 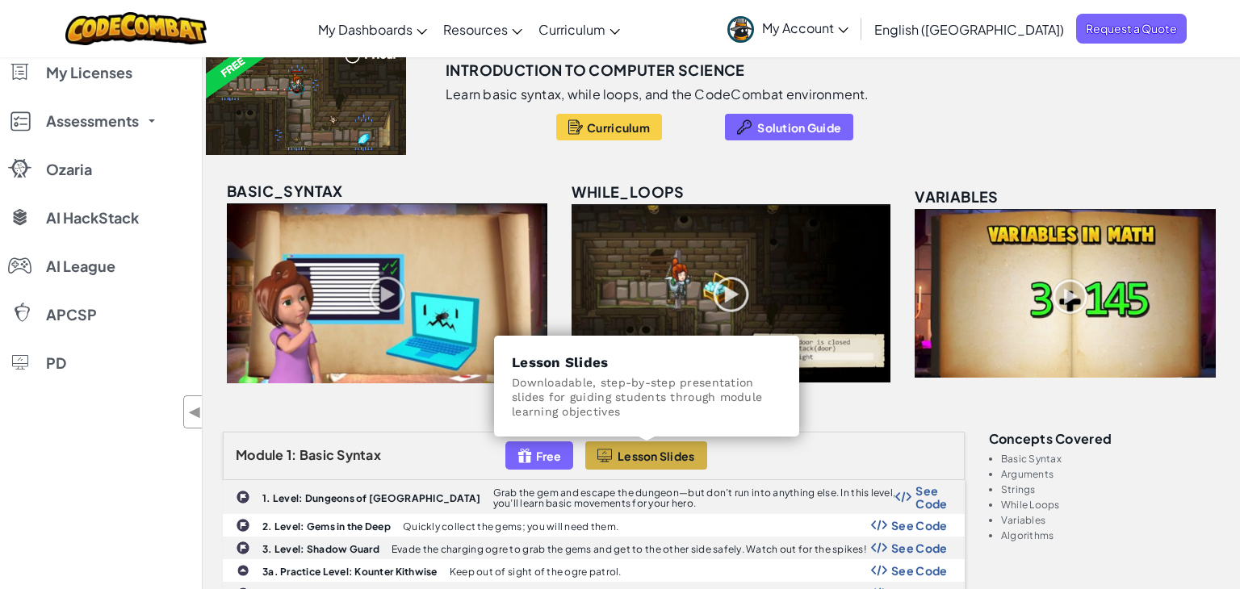 I want to click on img: while_loops_unlocked.png, so click(x=731, y=293).